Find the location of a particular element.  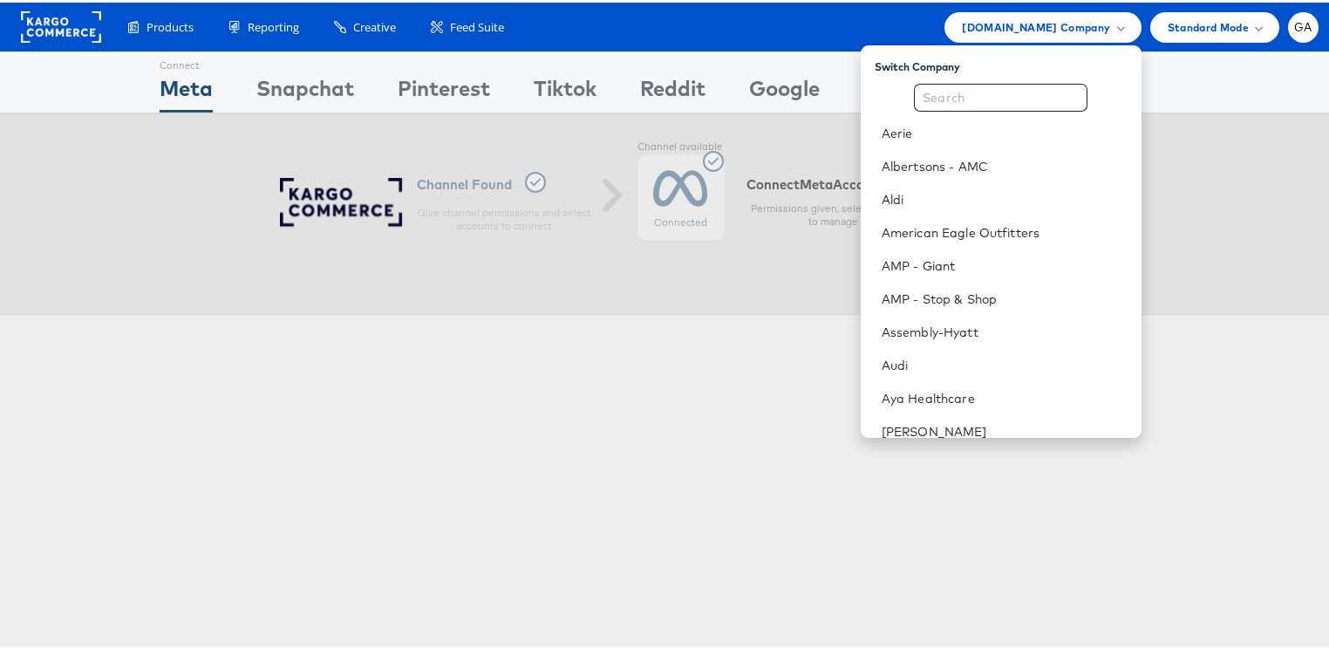

a: Aya Healthcare is located at coordinates (1005, 396).